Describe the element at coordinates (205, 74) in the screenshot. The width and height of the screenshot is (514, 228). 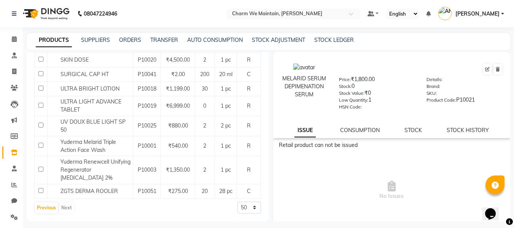
I see `span: 200` at that location.